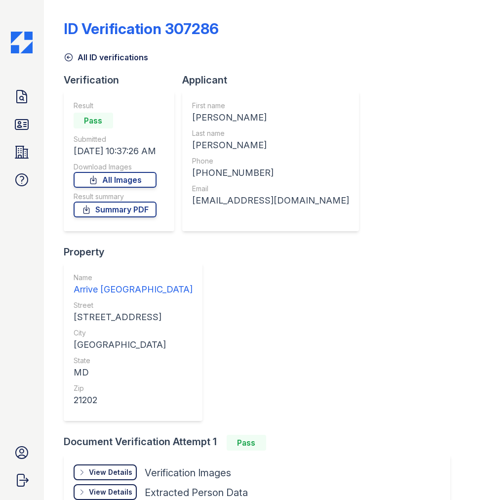  What do you see at coordinates (133, 388) in the screenshot?
I see `div: Zip` at bounding box center [133, 388].